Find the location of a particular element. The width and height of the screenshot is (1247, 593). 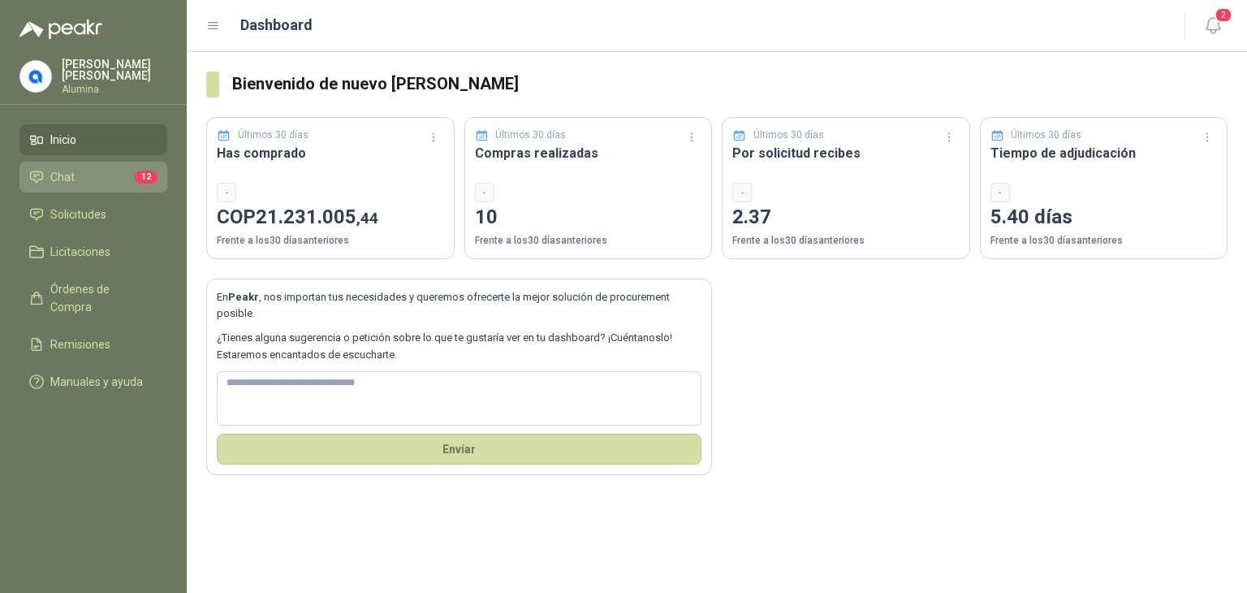

span: Chat is located at coordinates (63, 177).